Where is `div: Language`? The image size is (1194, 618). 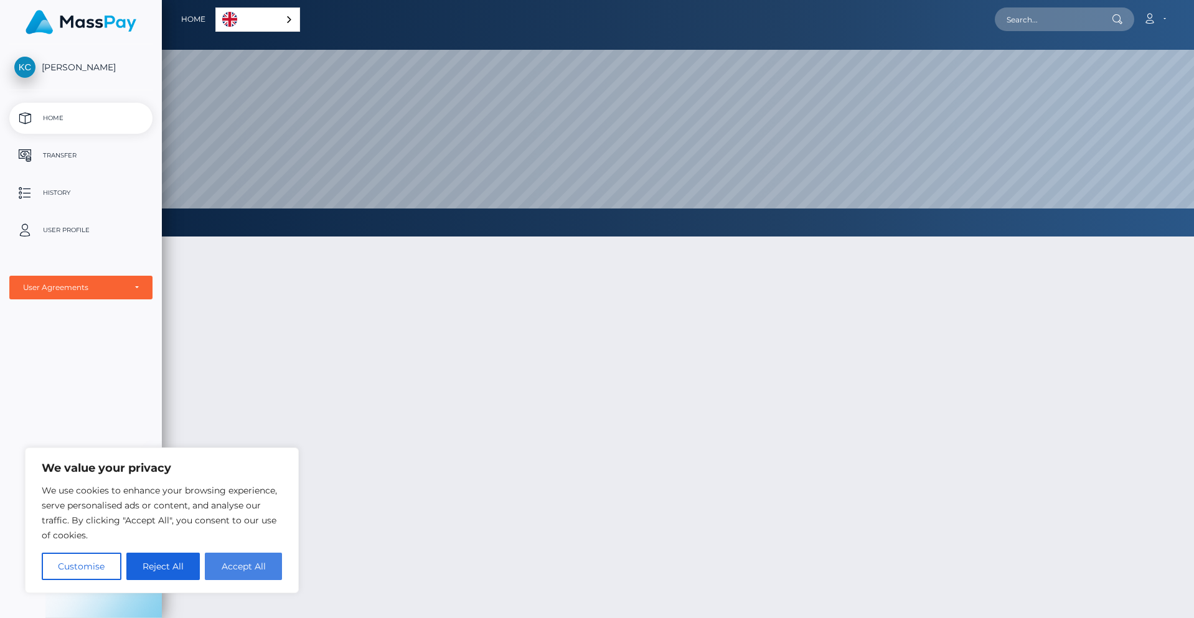 div: Language is located at coordinates (258, 19).